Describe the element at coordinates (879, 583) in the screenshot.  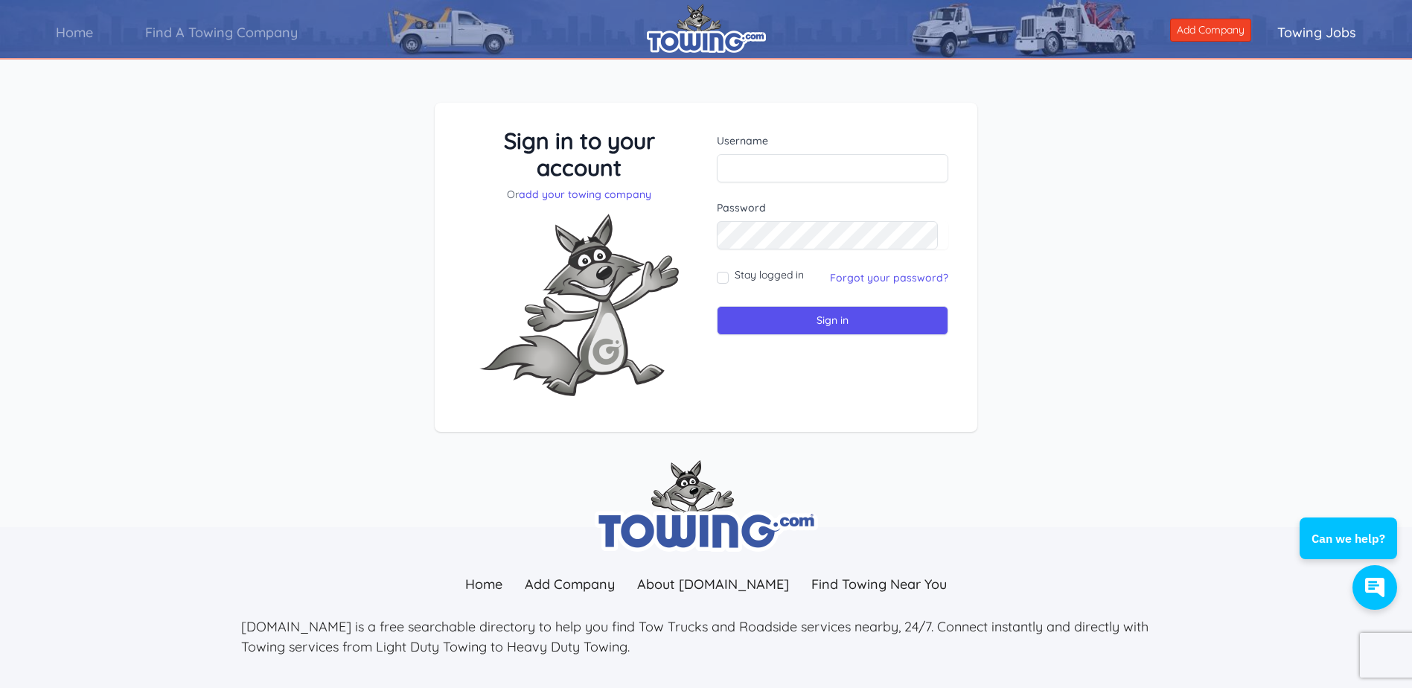
I see `a: Find Towing Near You` at that location.